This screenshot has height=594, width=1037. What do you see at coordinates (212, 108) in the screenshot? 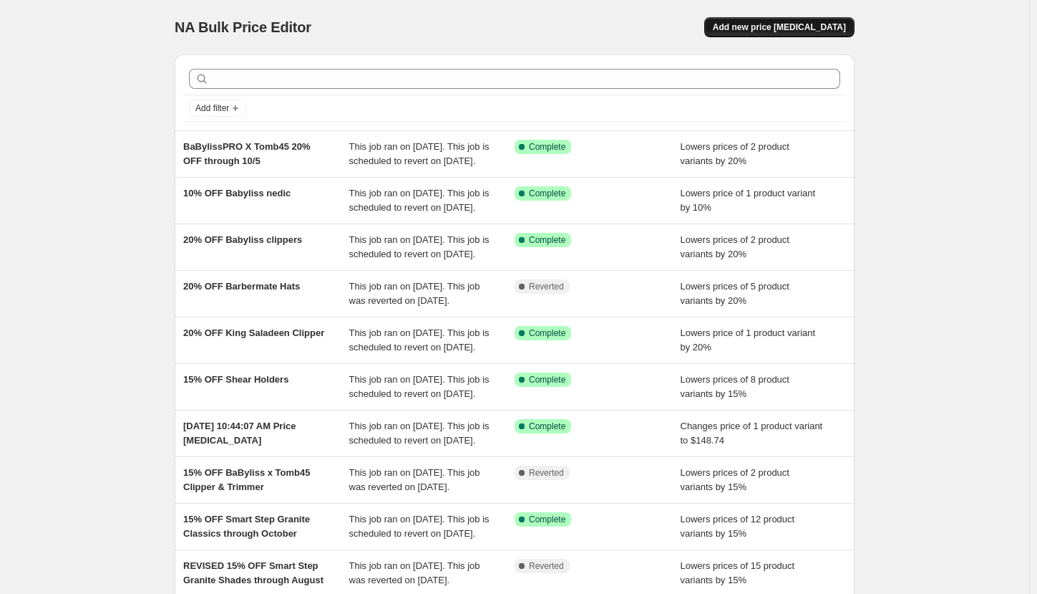
I see `span: Add filter` at bounding box center [212, 108].